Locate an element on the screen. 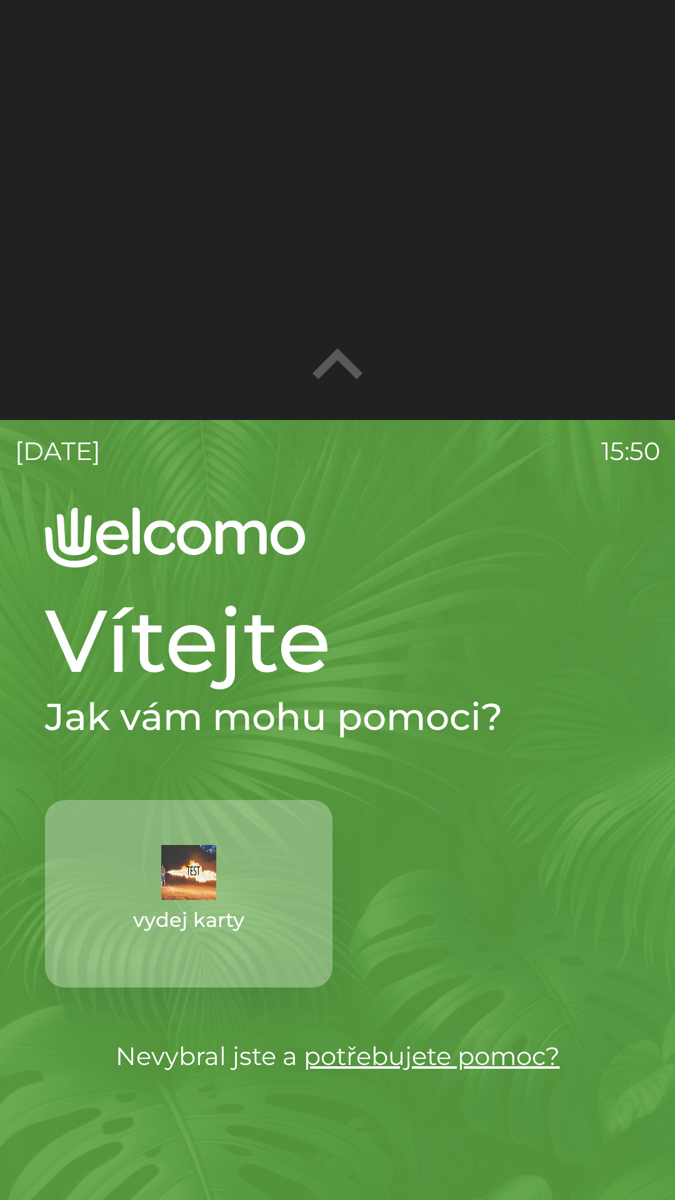  p: 15:50 is located at coordinates (630, 451).